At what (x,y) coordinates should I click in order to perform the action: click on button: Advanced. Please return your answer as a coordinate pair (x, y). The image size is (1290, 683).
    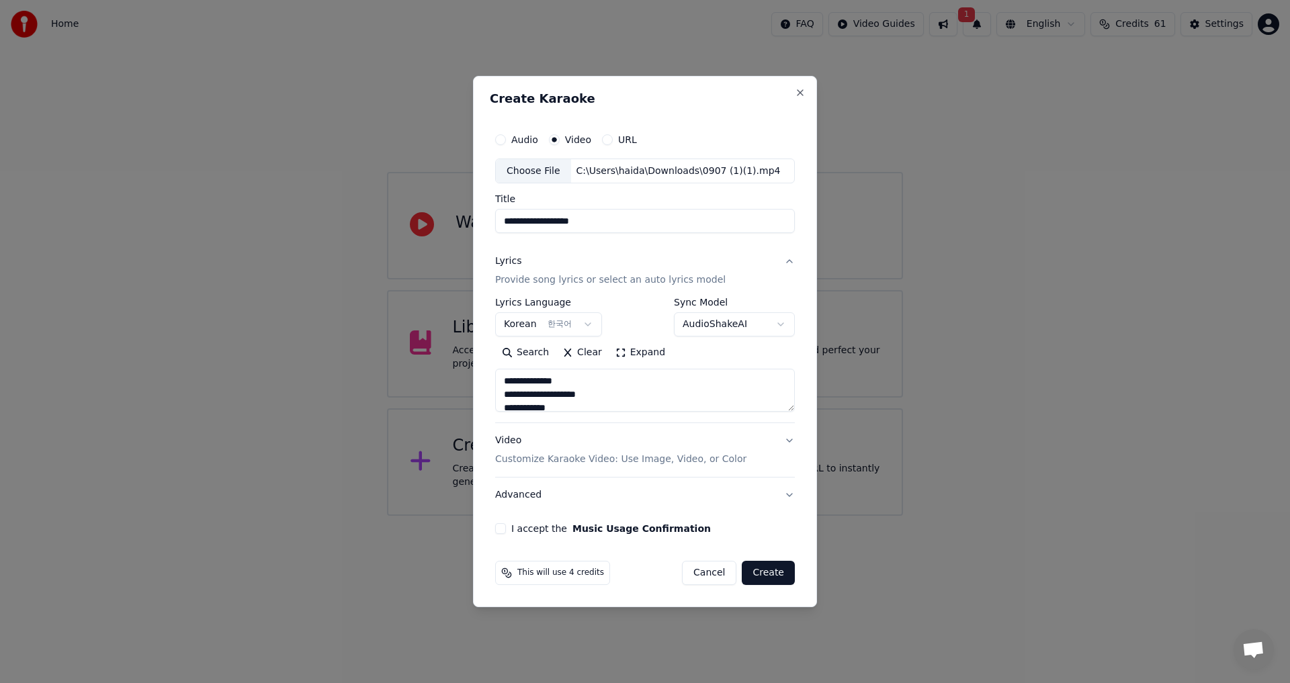
    Looking at the image, I should click on (645, 495).